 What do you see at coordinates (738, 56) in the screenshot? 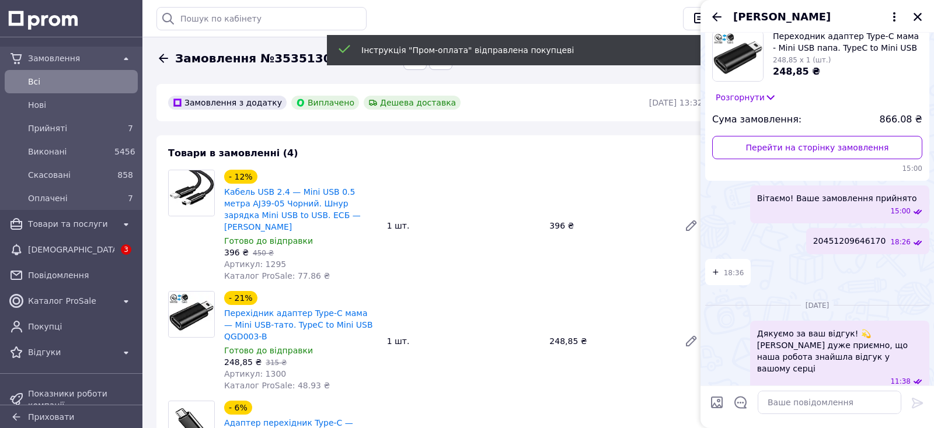
I see `img: 5776141723_w200_h200_perehodnik-adapter-type-c.jpg` at bounding box center [738, 56].